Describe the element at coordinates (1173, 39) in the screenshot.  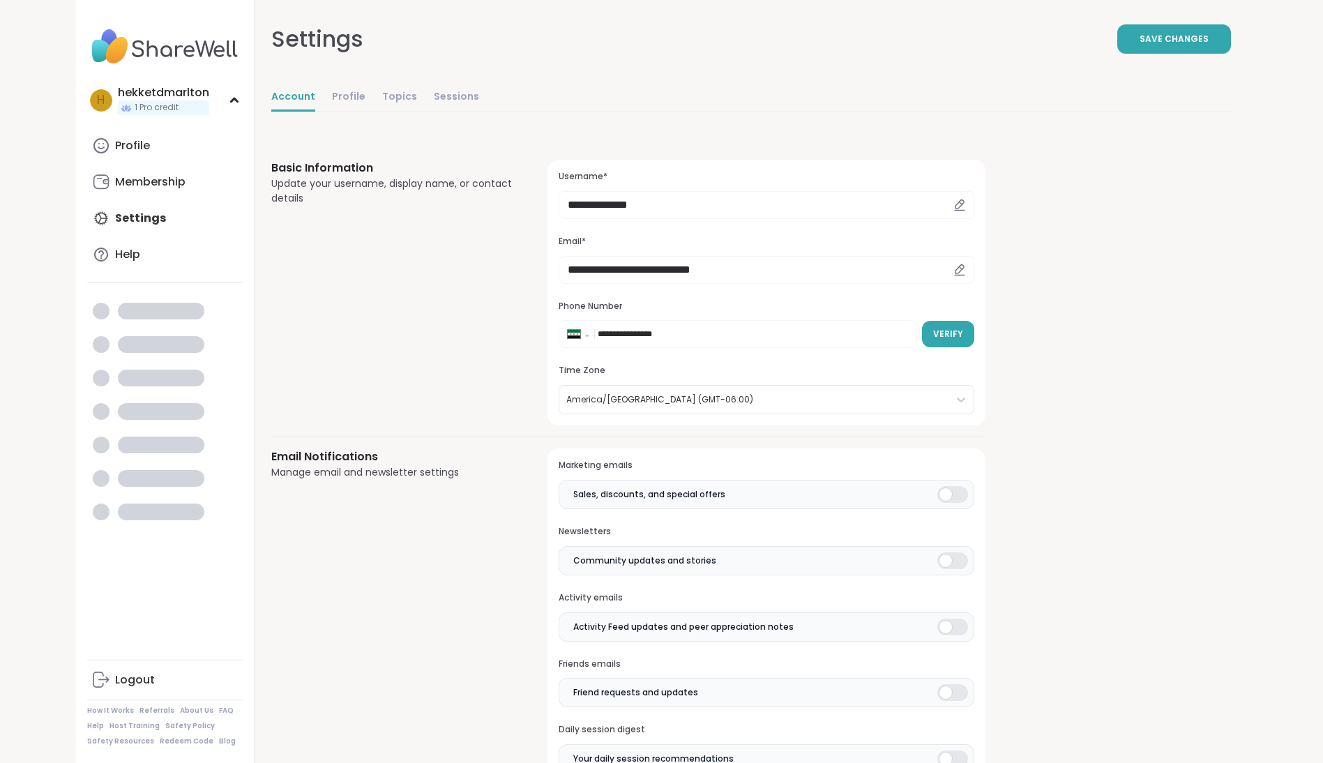
I see `span: Save Changes` at that location.